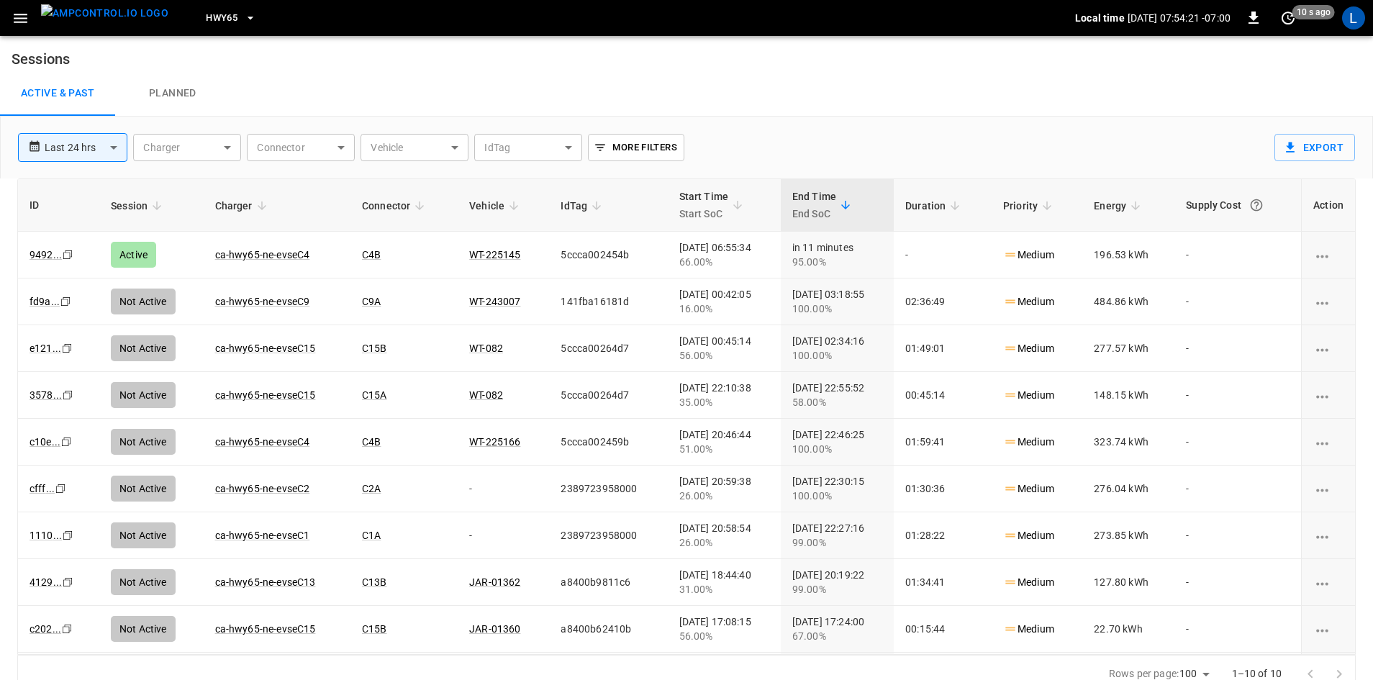 This screenshot has width=1373, height=680. I want to click on span: Vehicle, so click(496, 206).